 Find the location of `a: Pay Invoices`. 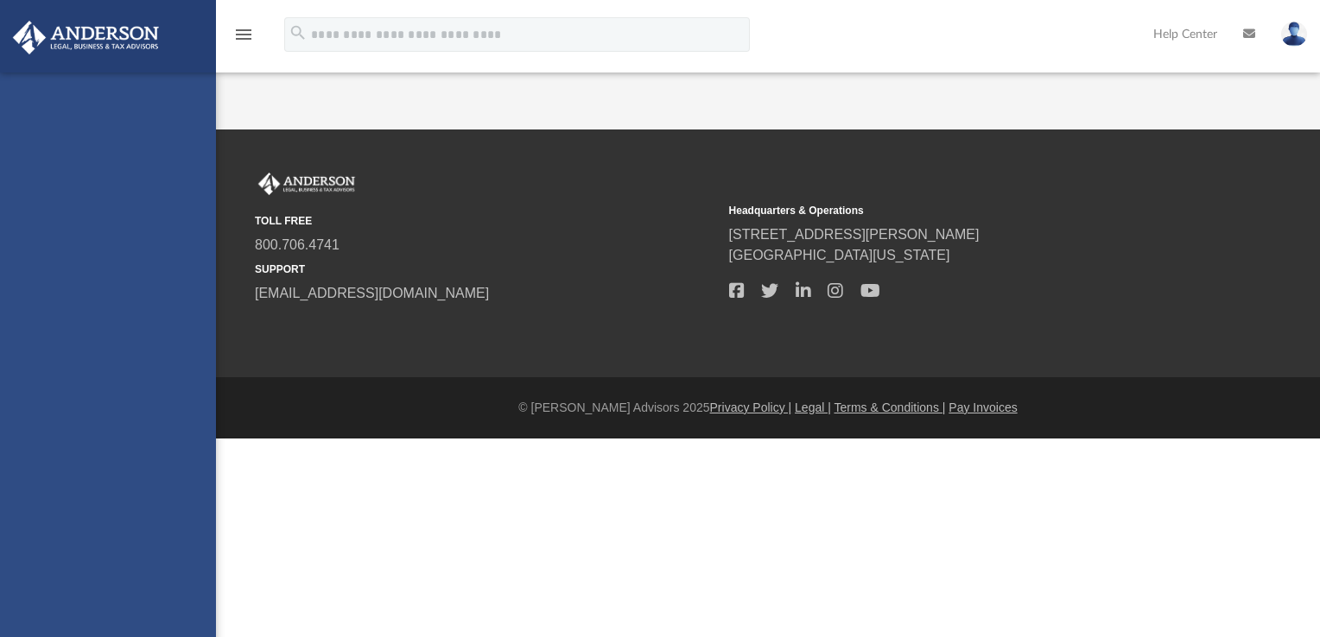

a: Pay Invoices is located at coordinates (982, 408).